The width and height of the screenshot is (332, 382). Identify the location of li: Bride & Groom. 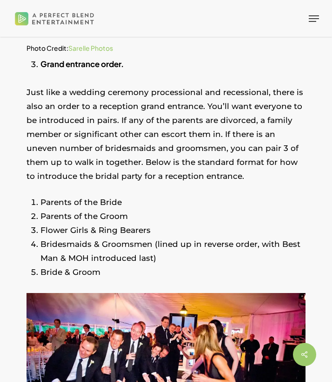
(173, 272).